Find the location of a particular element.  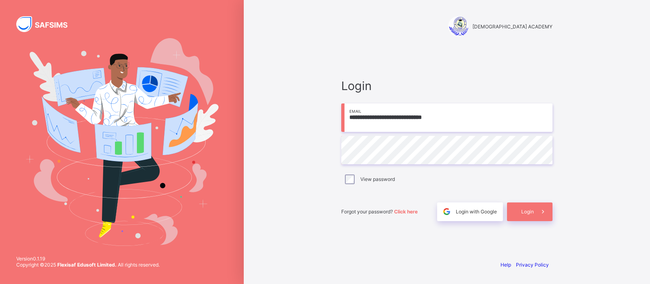

label: View password is located at coordinates (378, 179).